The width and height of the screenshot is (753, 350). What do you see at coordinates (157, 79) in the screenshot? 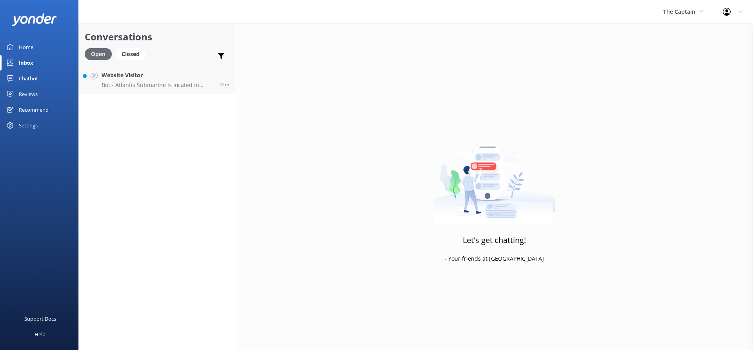
I see `a: Website VisitorBot:- Atlantis Submarine is located in front of Renaissance Windcreek. - Semi Subm...` at bounding box center [157, 79].